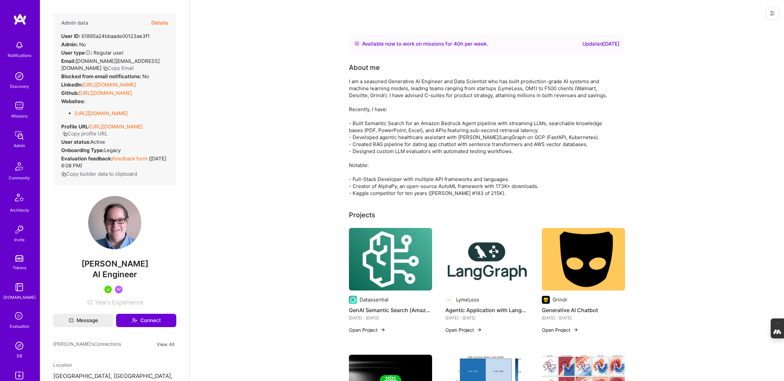 Image resolution: width=784 pixels, height=381 pixels. What do you see at coordinates (160, 23) in the screenshot?
I see `button: Details` at bounding box center [160, 23].